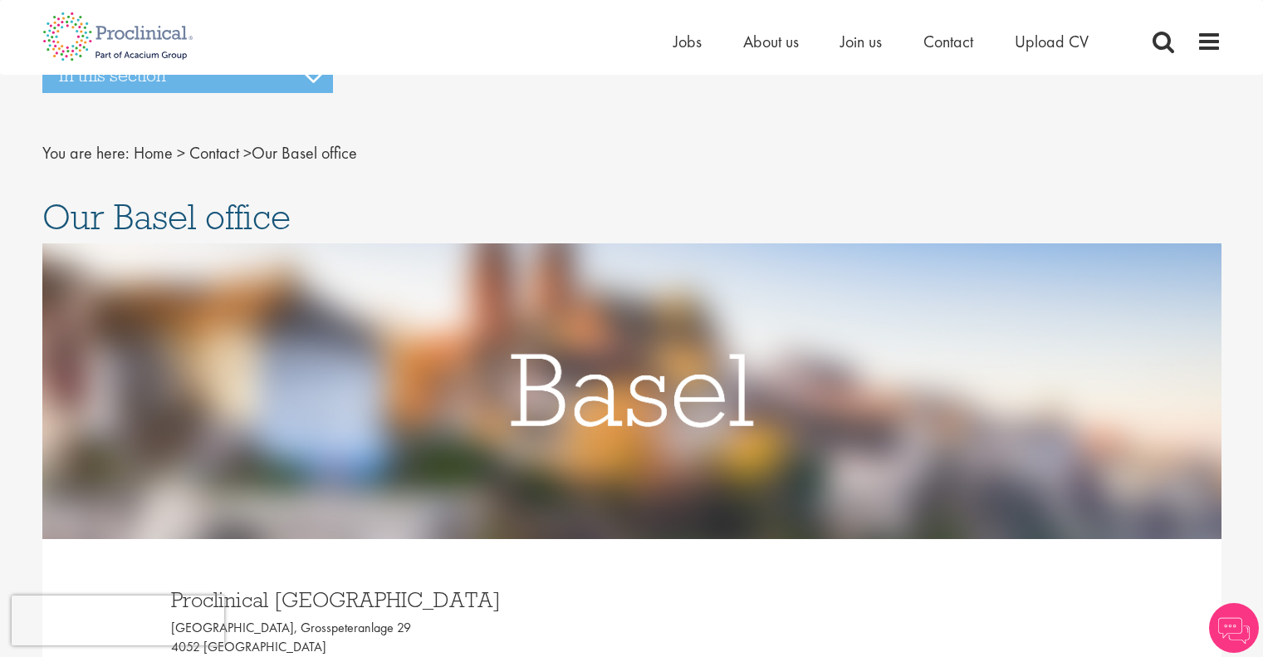  What do you see at coordinates (214, 153) in the screenshot?
I see `a: breadcrumb link to Contact` at bounding box center [214, 153].